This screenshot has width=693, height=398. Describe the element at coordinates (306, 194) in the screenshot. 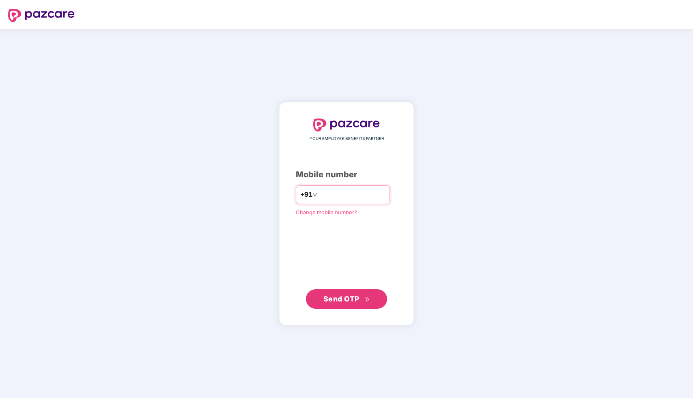

I see `span: +91` at that location.